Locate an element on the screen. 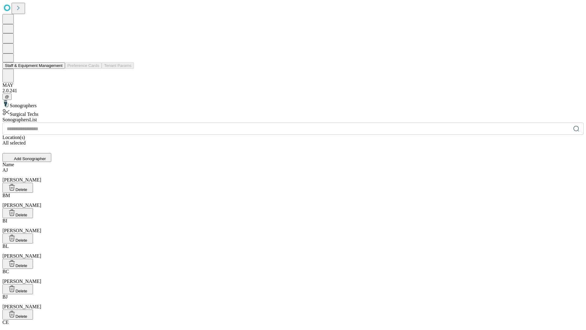 The height and width of the screenshot is (330, 586). span: BM is located at coordinates (6, 195).